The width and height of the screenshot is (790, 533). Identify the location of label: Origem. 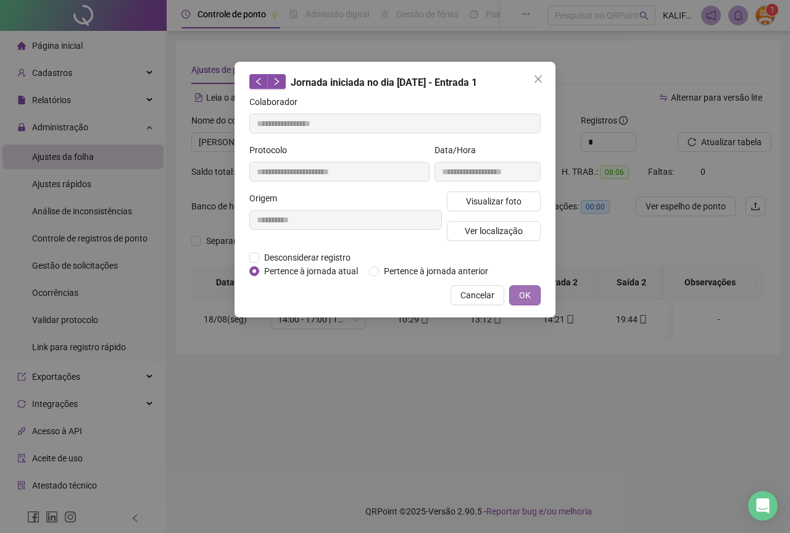
(267, 198).